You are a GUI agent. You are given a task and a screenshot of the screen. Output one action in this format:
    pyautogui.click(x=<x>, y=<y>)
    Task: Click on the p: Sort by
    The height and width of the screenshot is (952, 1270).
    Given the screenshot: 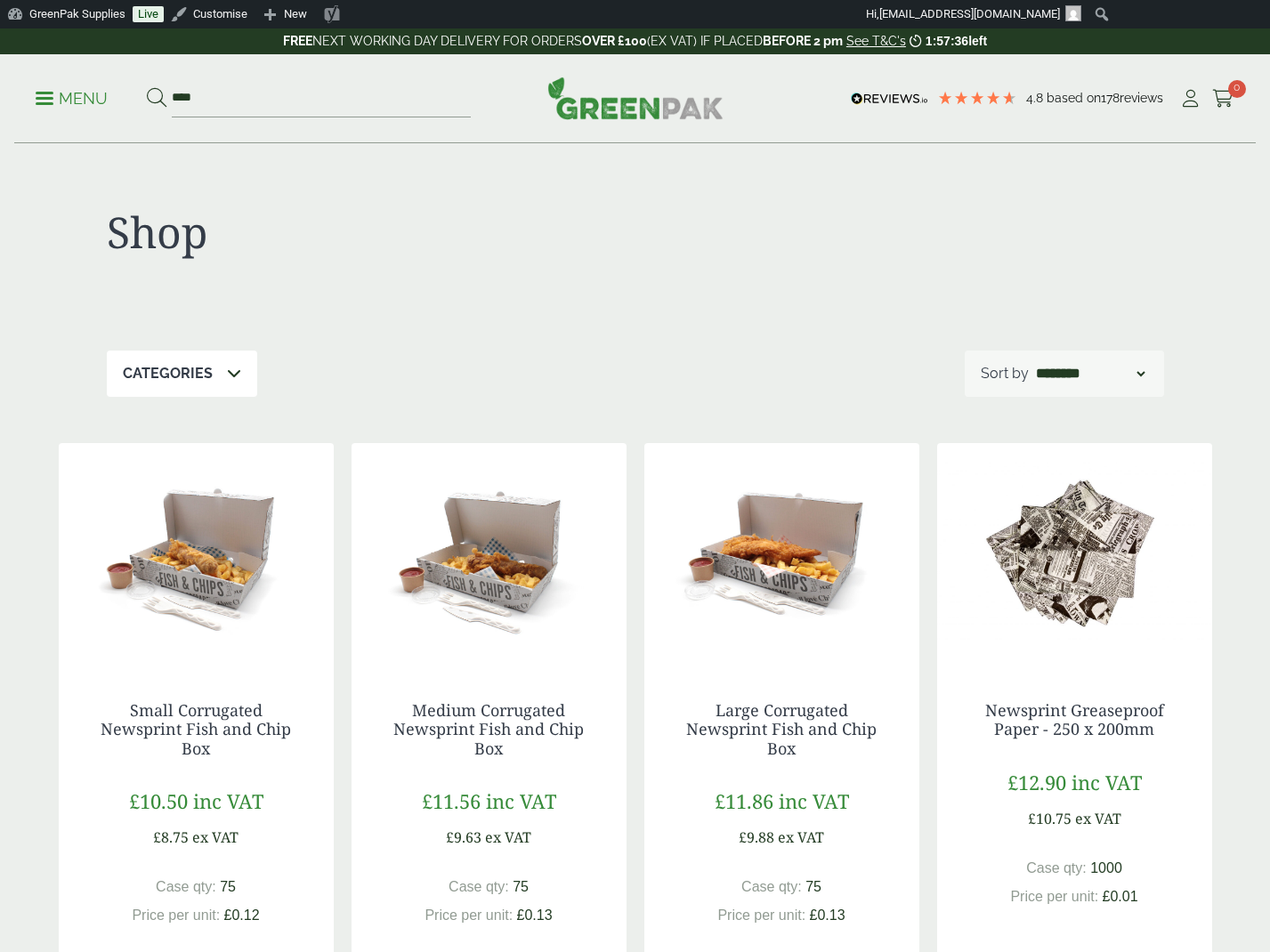 What is the action you would take?
    pyautogui.click(x=1005, y=373)
    